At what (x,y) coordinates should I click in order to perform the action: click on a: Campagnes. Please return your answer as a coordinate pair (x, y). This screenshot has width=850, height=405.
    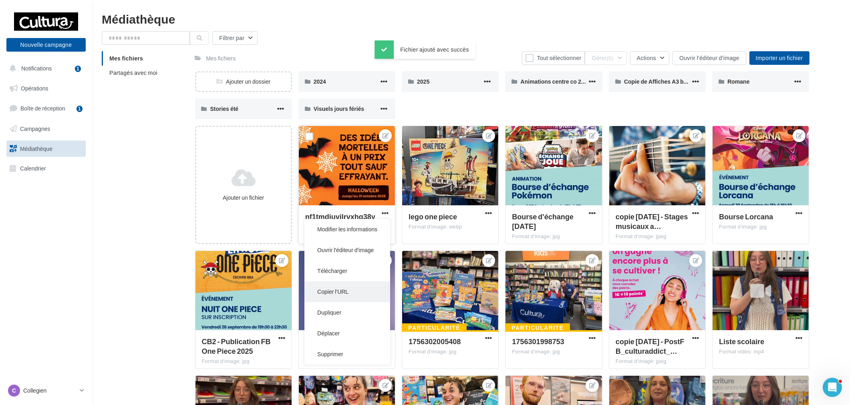
    Looking at the image, I should click on (46, 129).